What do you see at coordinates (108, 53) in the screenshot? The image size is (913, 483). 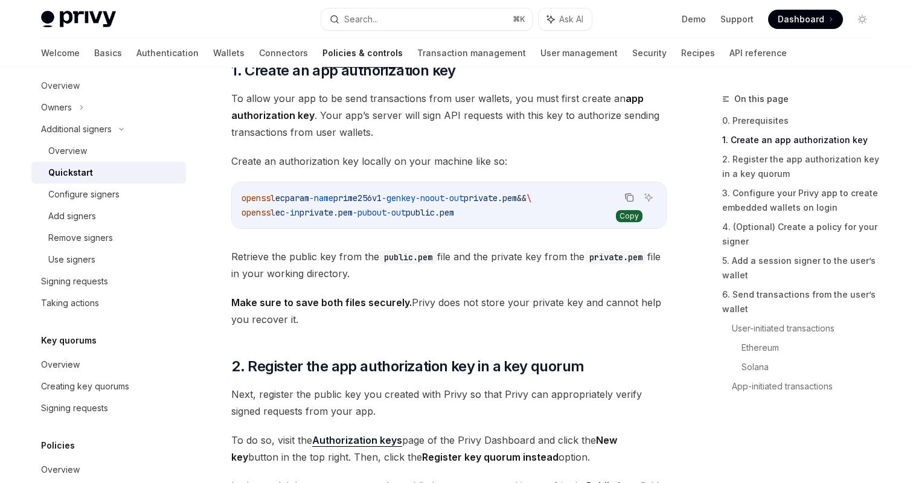 I see `a: Basics` at bounding box center [108, 53].